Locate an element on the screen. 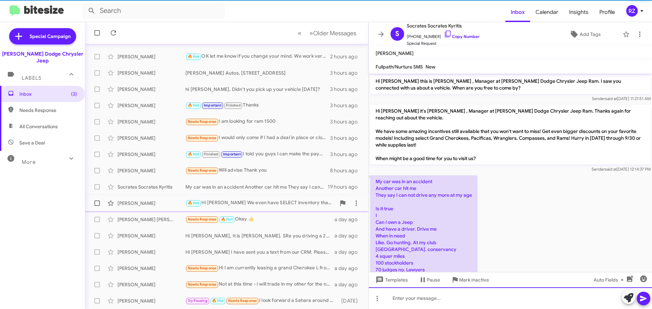 This screenshot has width=652, height=309. div: RZ is located at coordinates (632, 11).